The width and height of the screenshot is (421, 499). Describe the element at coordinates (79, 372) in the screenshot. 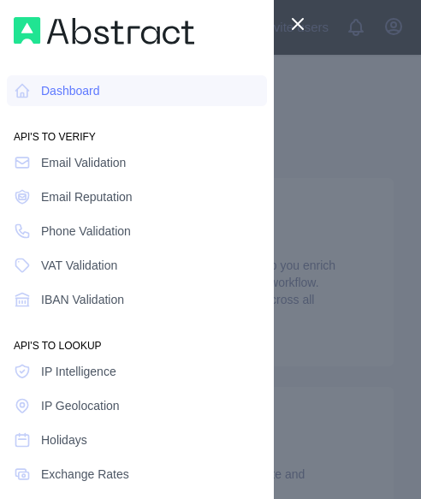

I see `span: IP Intelligence` at that location.